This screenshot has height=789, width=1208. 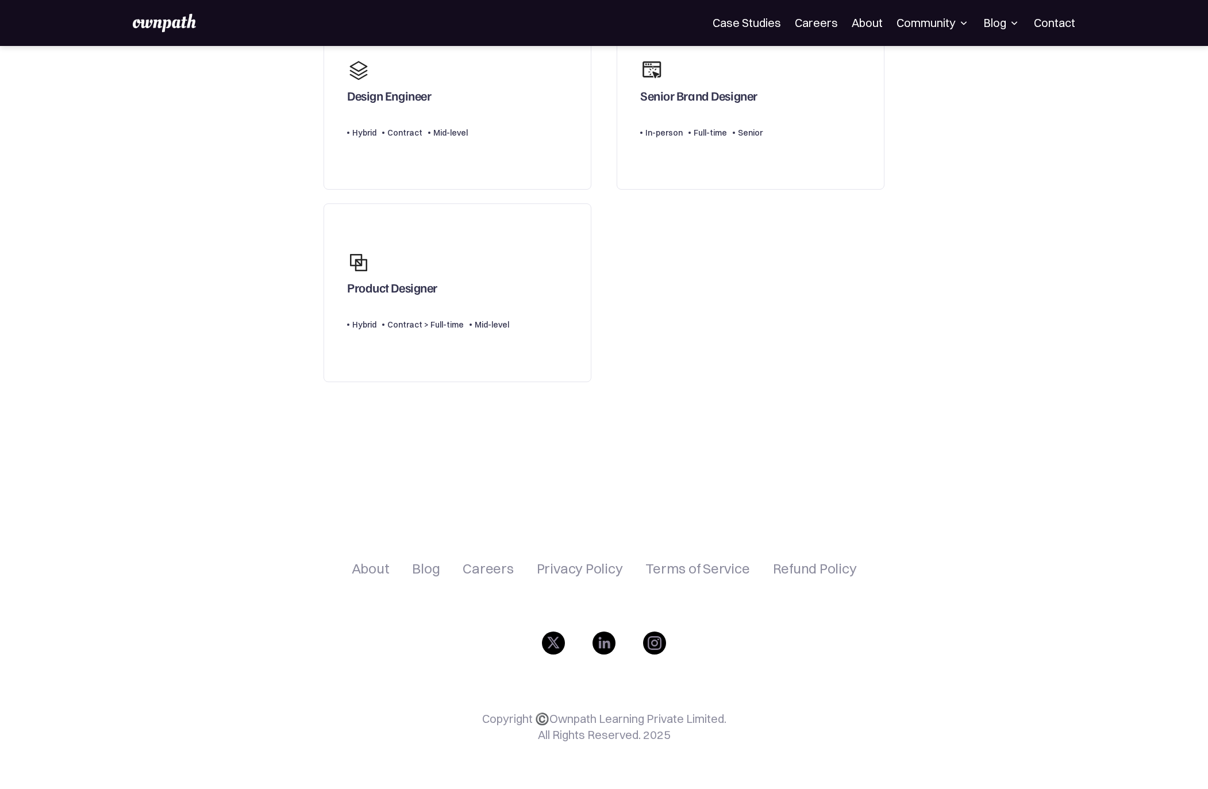 I want to click on p: Copyright ©️Ownpath Learning Private Limited. All Rights Reserved. 2025, so click(x=604, y=727).